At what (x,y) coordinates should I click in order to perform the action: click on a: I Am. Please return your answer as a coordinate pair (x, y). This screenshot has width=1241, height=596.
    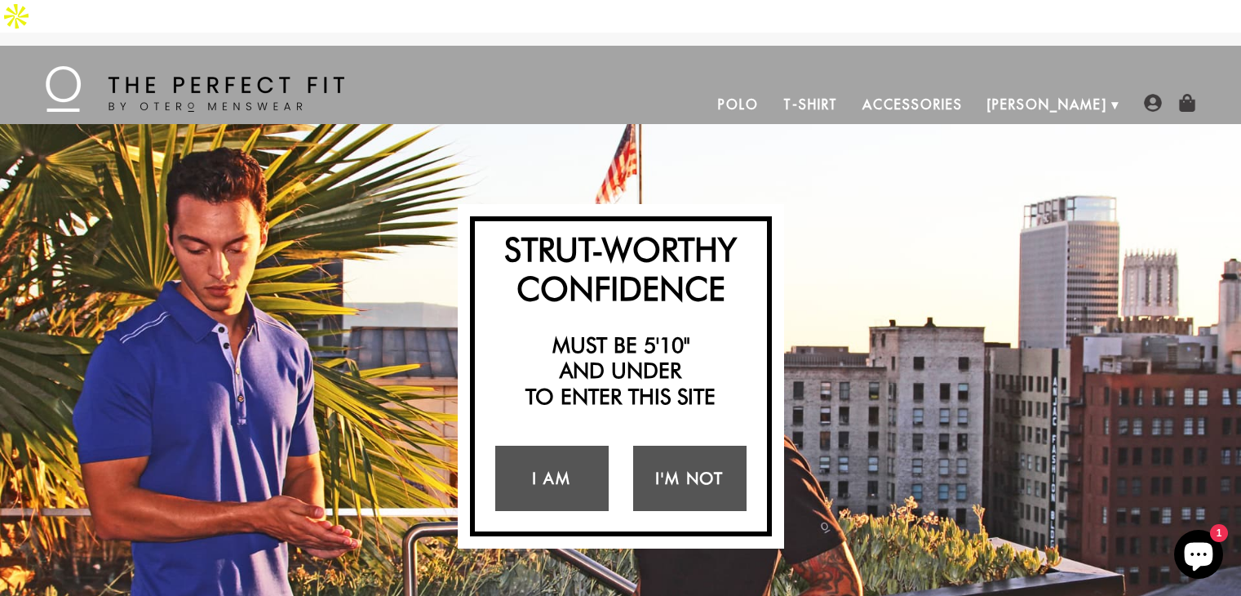
    Looking at the image, I should click on (552, 478).